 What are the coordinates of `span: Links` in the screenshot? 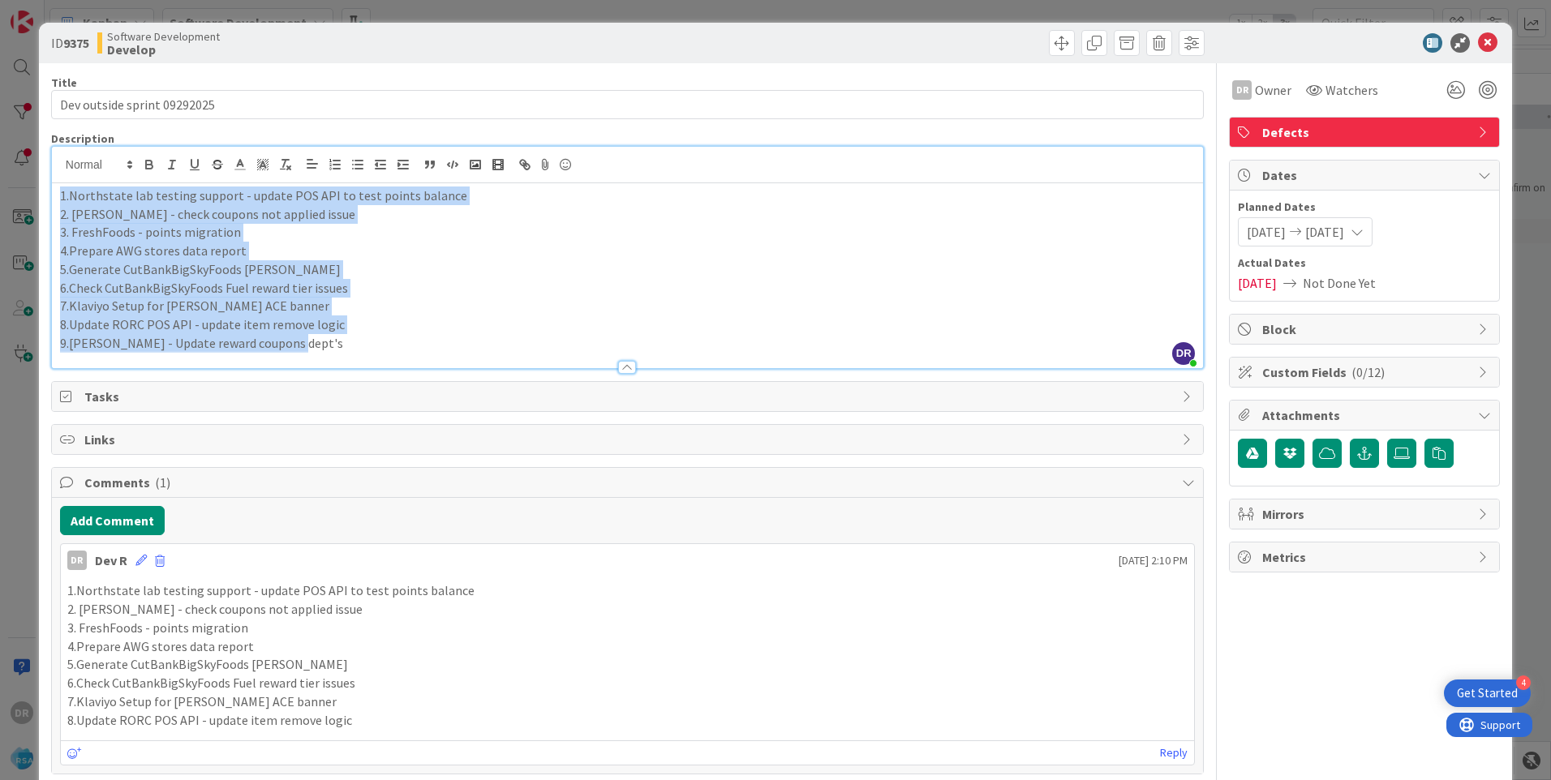 It's located at (629, 440).